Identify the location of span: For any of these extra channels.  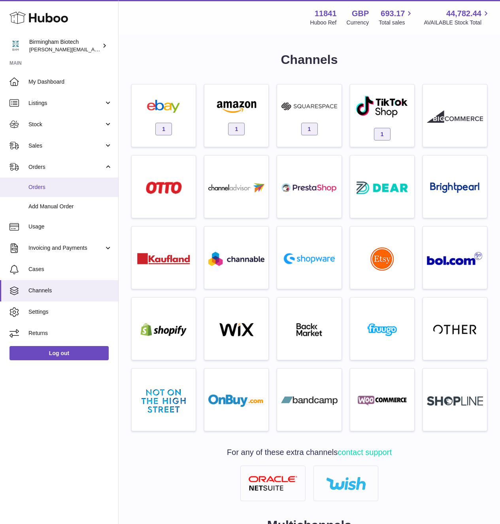
(309, 453).